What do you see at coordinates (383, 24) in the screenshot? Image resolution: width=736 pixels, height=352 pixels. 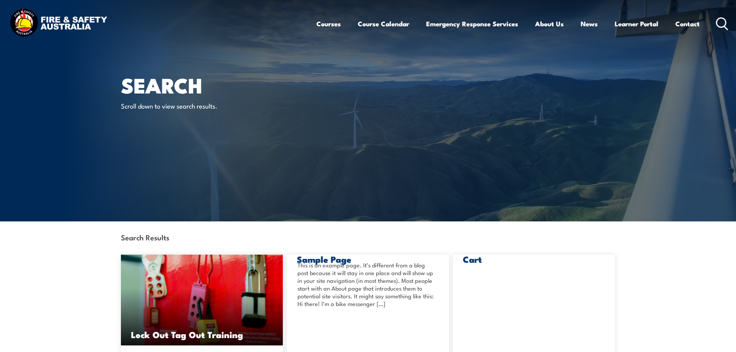 I see `a: Course Calendar` at bounding box center [383, 24].